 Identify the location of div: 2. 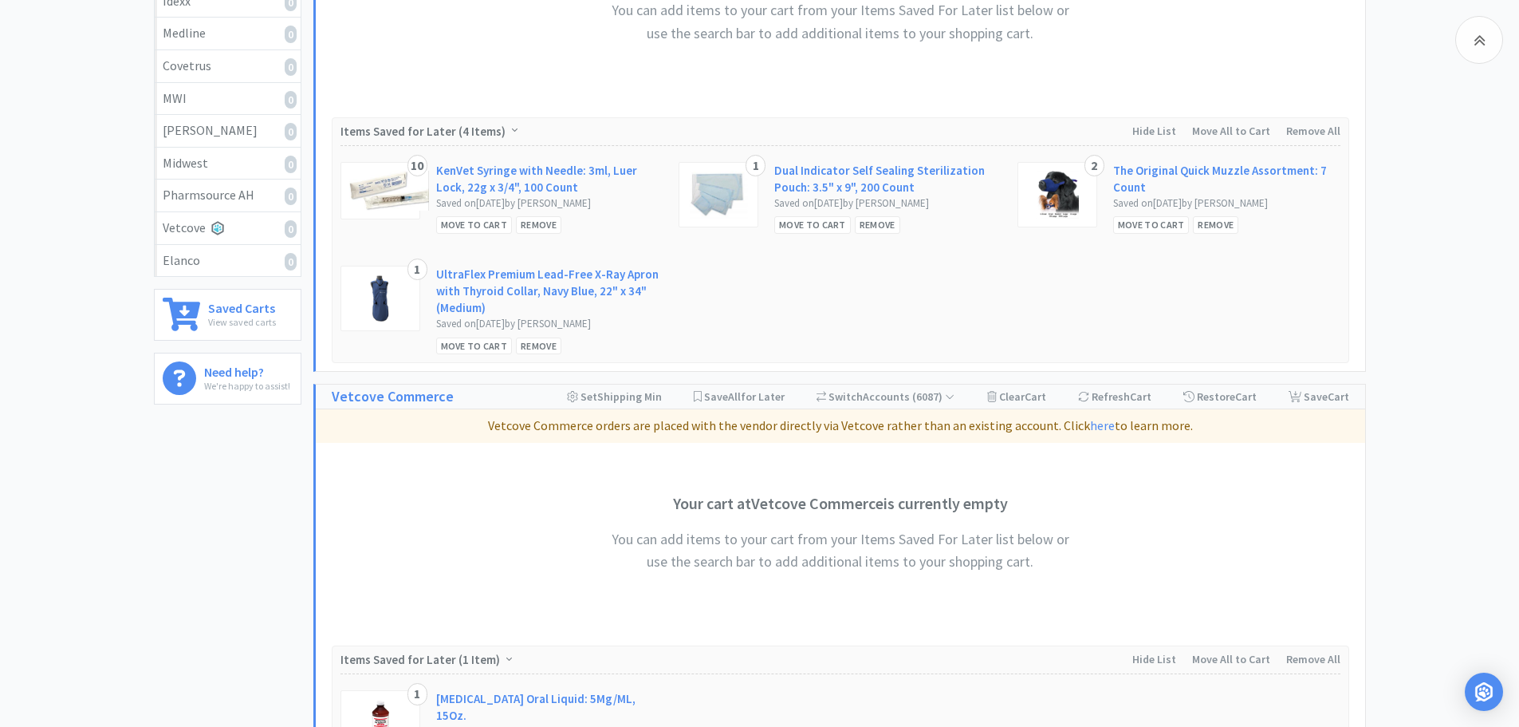
(1094, 166).